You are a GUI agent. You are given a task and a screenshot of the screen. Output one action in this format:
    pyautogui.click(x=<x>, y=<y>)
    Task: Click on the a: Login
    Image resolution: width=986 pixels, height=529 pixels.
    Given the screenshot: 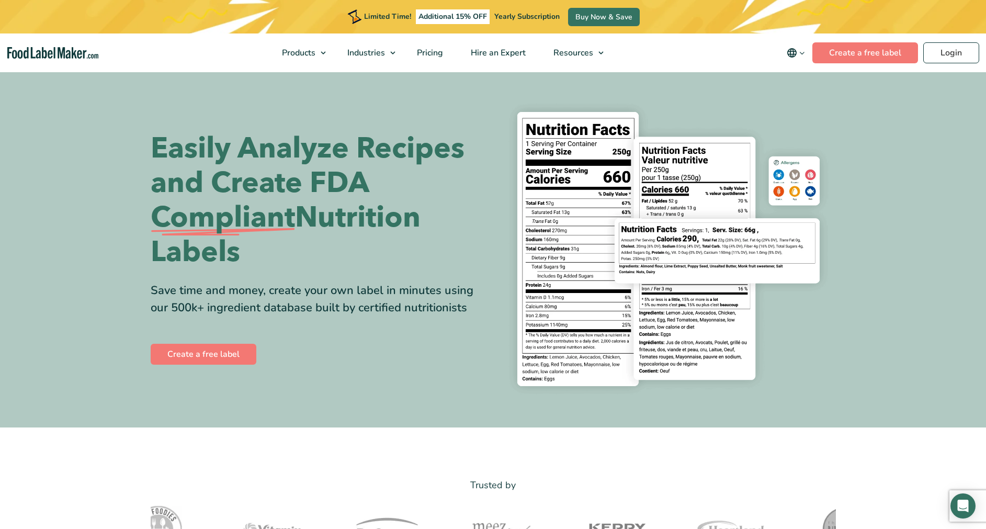 What is the action you would take?
    pyautogui.click(x=951, y=53)
    